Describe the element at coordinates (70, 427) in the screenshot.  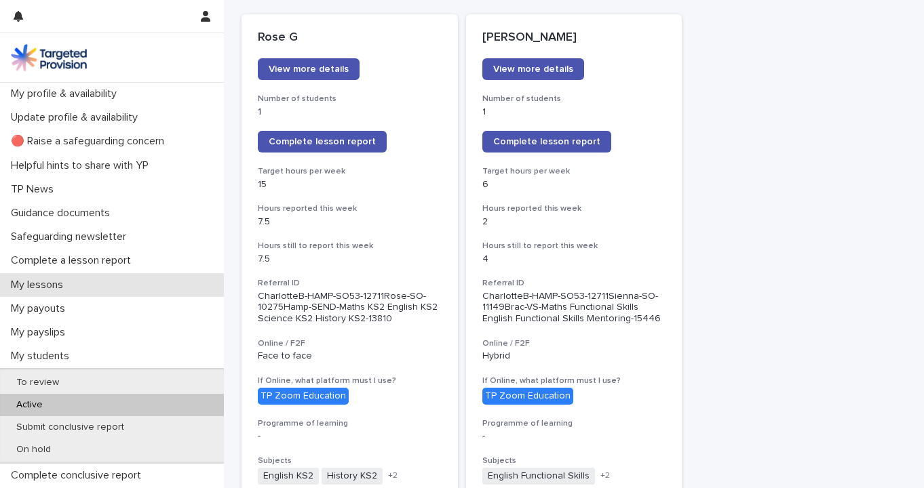
I see `p: Submit conclusive report` at that location.